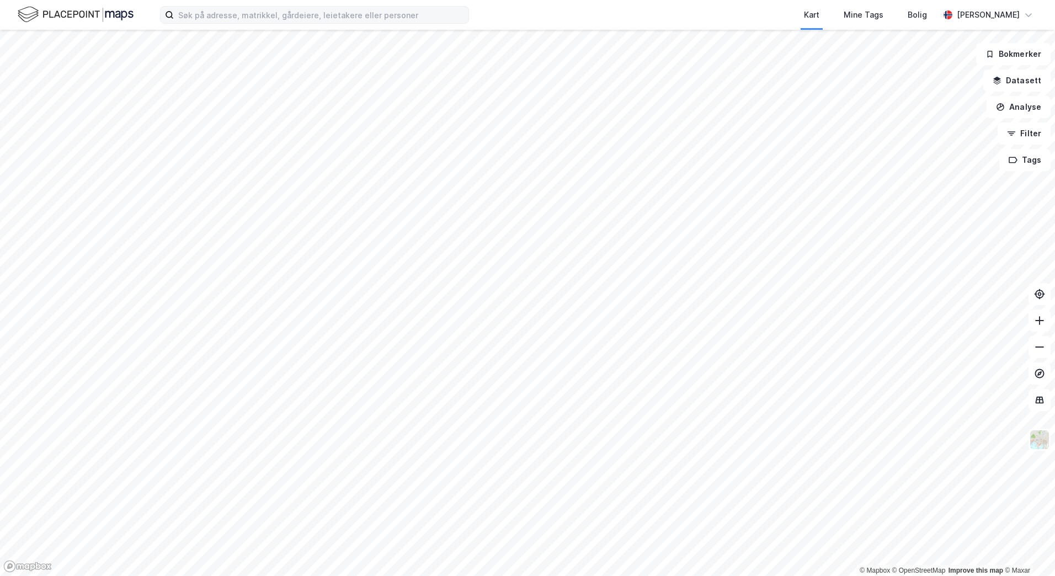 The image size is (1055, 576). Describe the element at coordinates (919, 570) in the screenshot. I see `a: OpenStreetMap` at that location.